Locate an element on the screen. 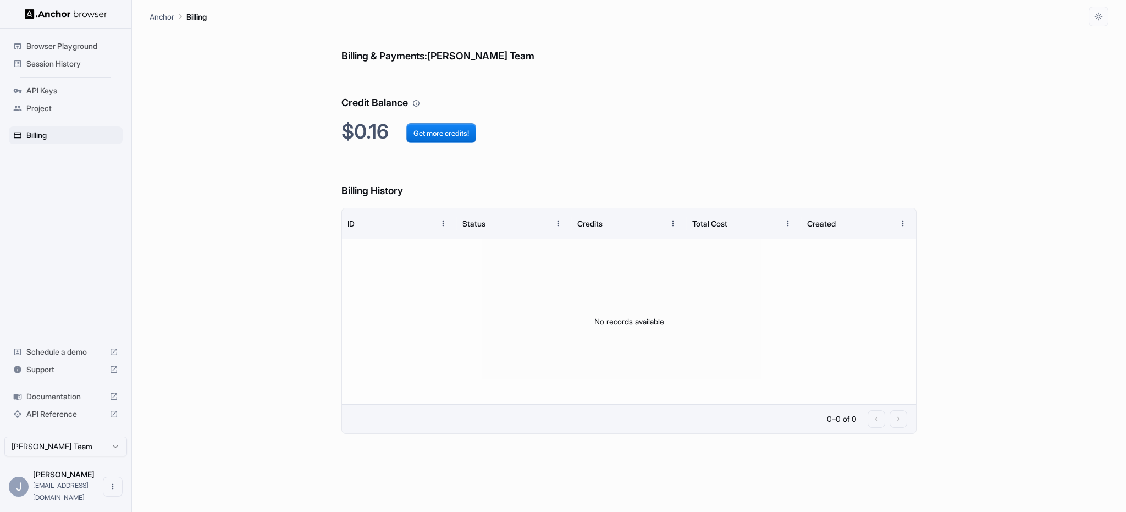 This screenshot has height=512, width=1126. div: Total Cost is located at coordinates (710, 223).